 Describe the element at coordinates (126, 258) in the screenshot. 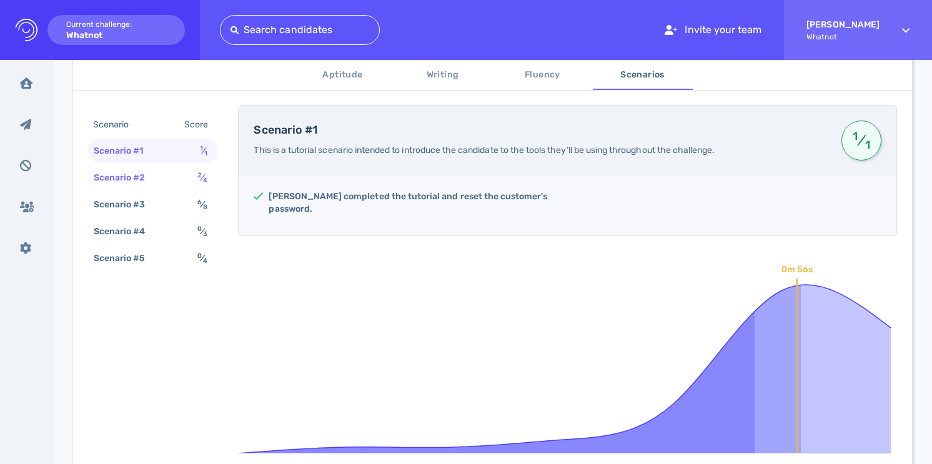

I see `div: Scenario #5` at that location.